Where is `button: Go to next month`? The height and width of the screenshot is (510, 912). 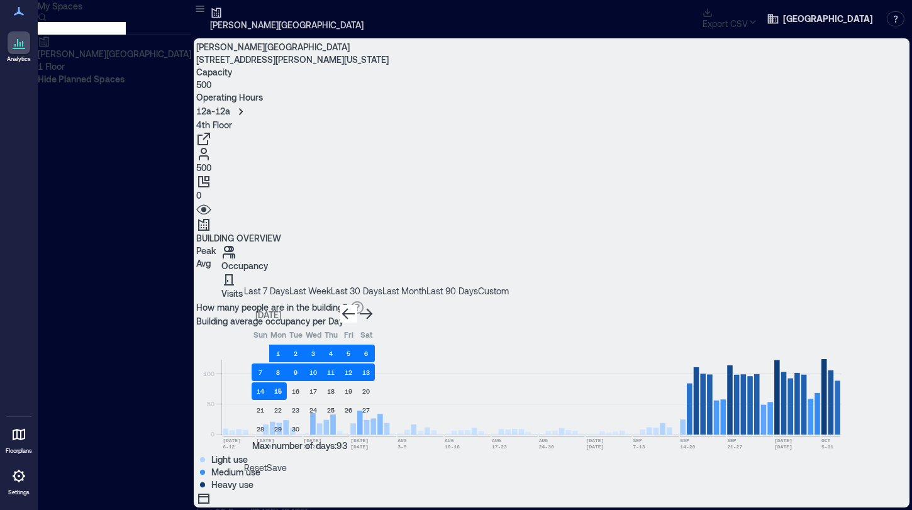
button: Go to next month is located at coordinates (366, 314).